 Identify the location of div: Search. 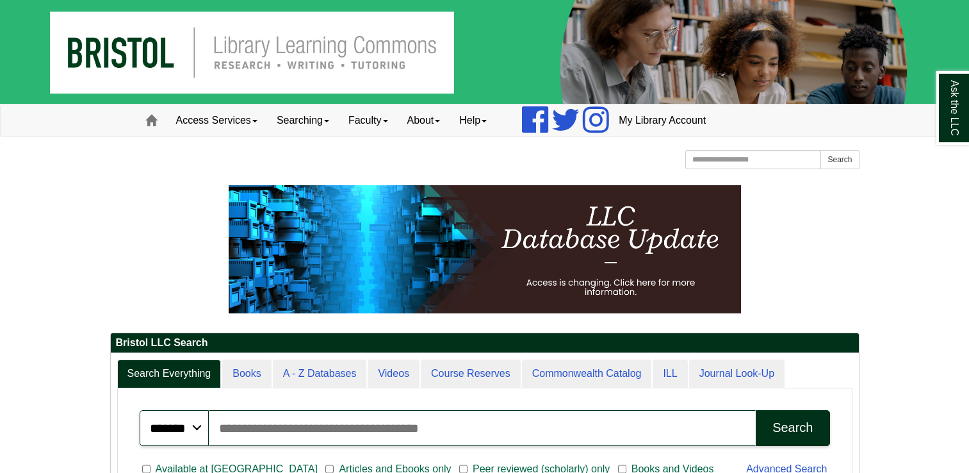
(792, 427).